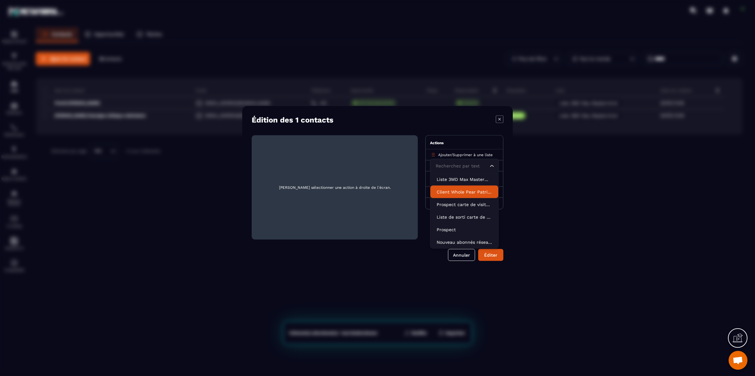 This screenshot has height=376, width=755. Describe the element at coordinates (464, 192) in the screenshot. I see `p: Client Whole Pear Patrimoine` at that location.